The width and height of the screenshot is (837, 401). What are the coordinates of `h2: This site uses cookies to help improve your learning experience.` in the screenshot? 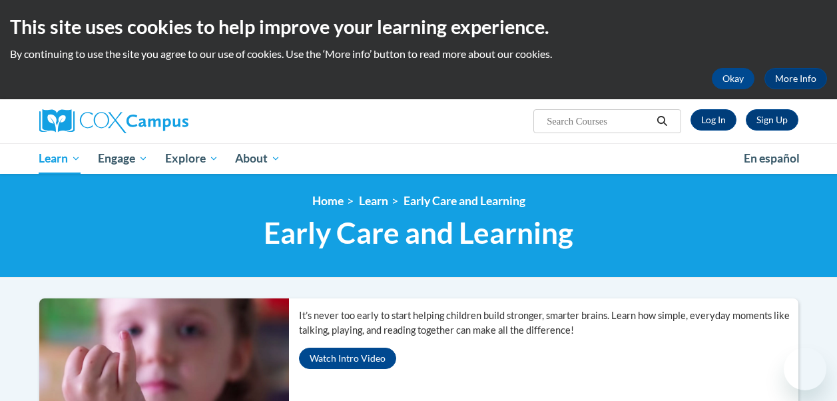 It's located at (418, 27).